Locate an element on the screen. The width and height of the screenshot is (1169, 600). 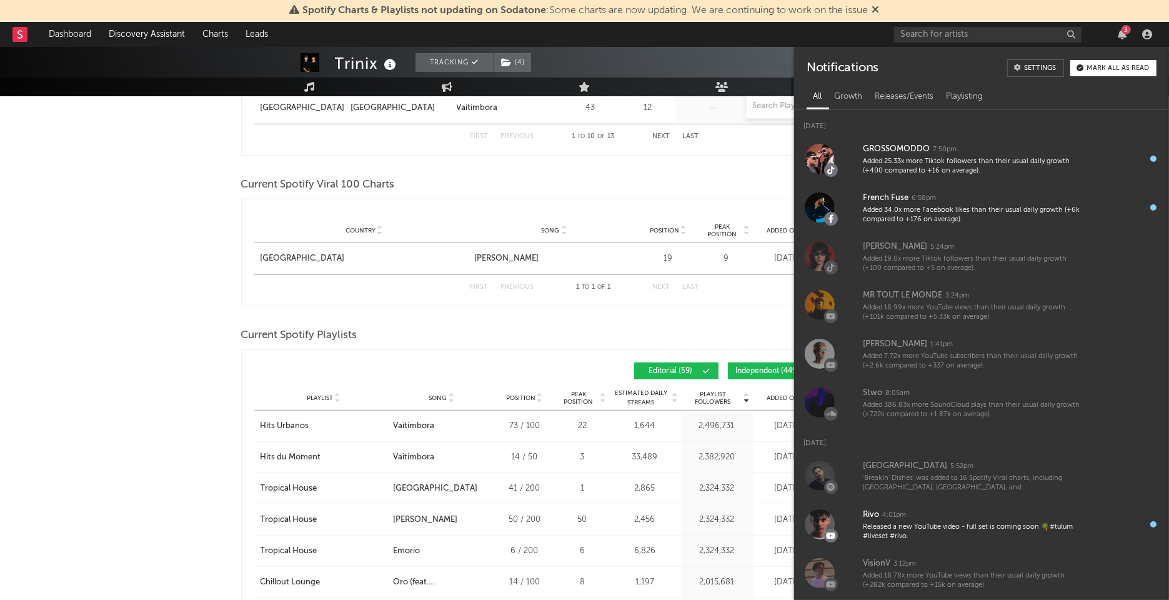
div: 12 is located at coordinates (648, 108).